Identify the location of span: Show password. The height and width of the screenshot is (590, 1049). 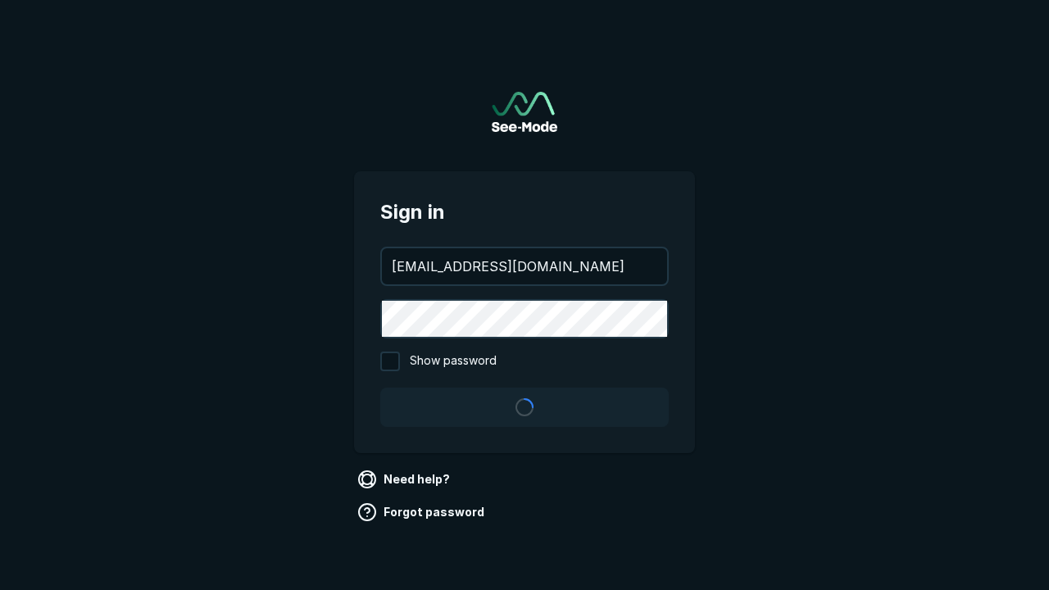
(453, 361).